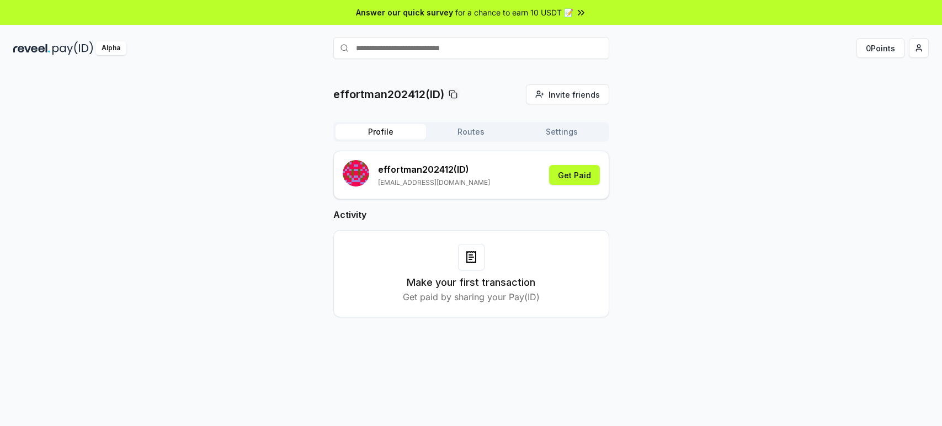 Image resolution: width=942 pixels, height=426 pixels. Describe the element at coordinates (111, 48) in the screenshot. I see `div: Alpha` at that location.